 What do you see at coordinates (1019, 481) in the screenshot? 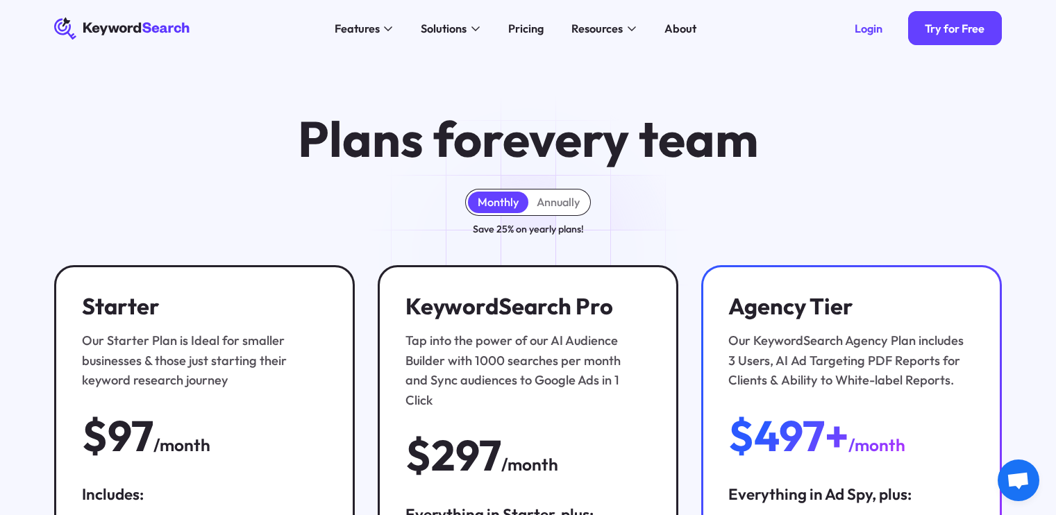
I see `a: Open chat` at bounding box center [1019, 481].